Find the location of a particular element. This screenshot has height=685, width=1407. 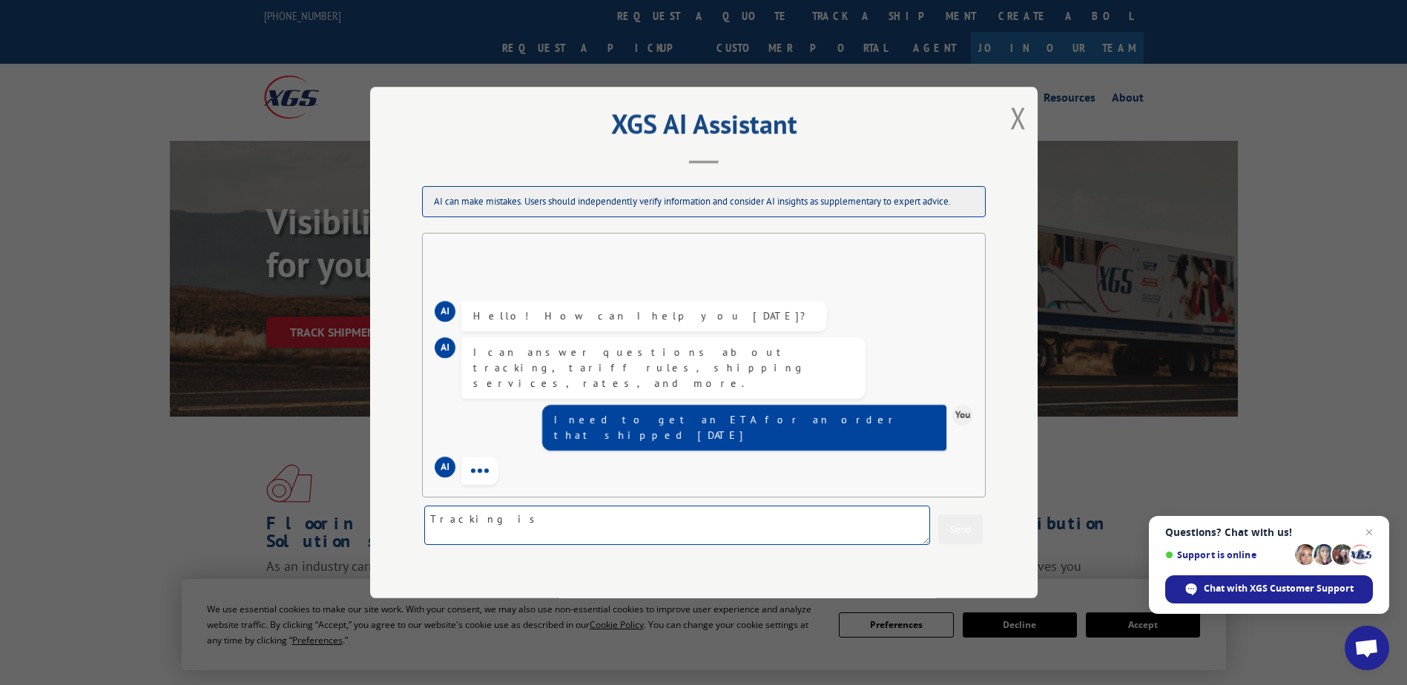

div: I can answer questions about tracking, tariff rules, shipping services, rates, and more. is located at coordinates (663, 368).